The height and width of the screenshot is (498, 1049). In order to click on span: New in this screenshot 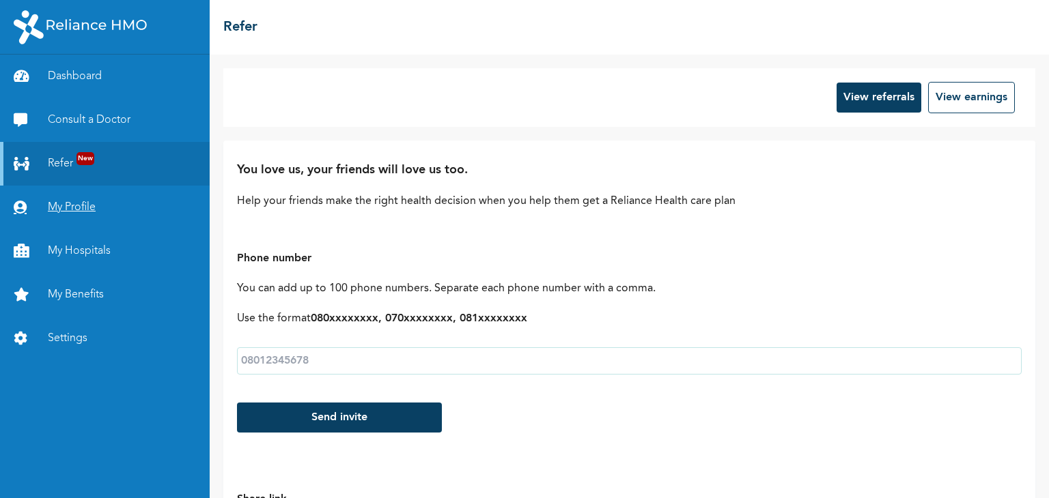, I will do `click(85, 158)`.